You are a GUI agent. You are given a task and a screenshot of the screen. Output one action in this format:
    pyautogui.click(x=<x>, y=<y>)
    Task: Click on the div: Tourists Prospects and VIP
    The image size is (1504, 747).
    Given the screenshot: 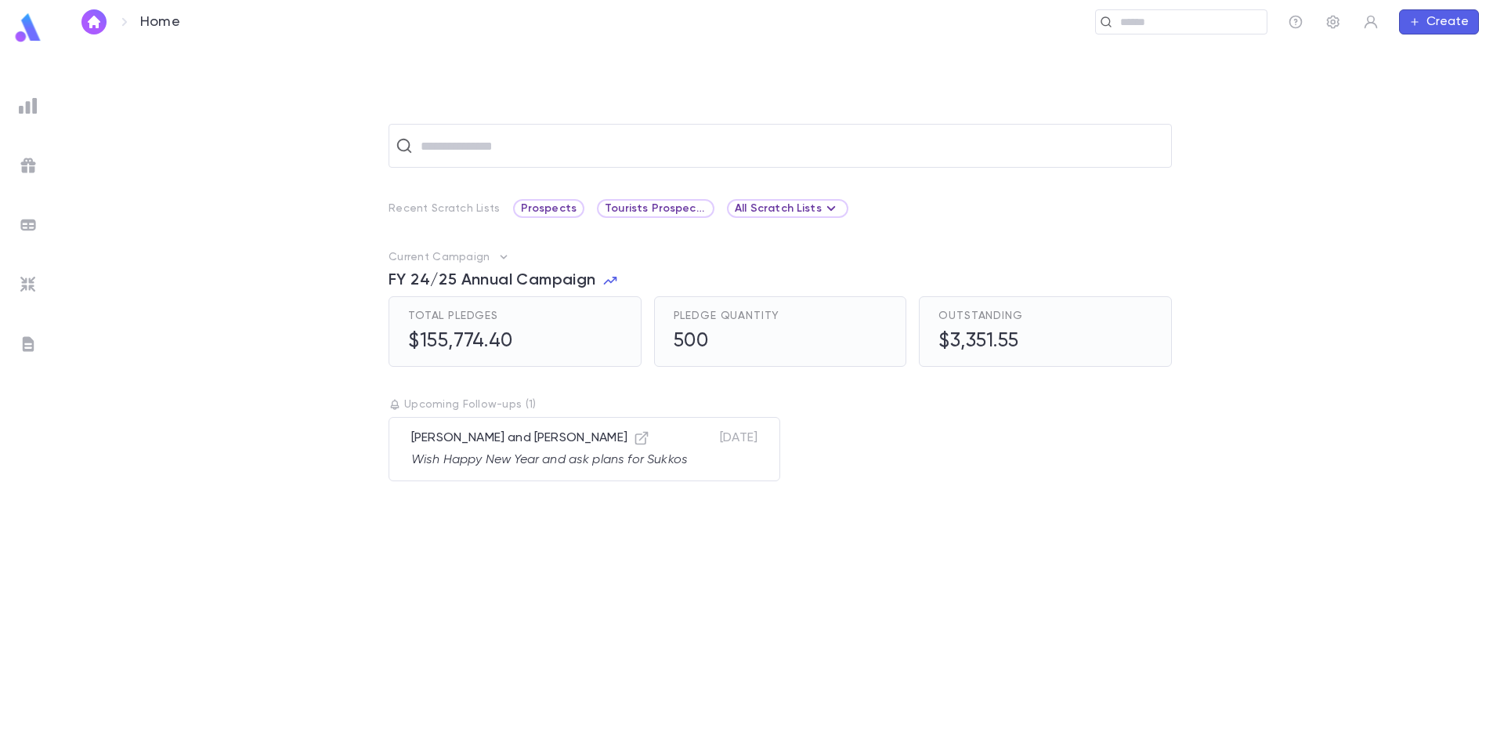 What is the action you would take?
    pyautogui.click(x=656, y=208)
    